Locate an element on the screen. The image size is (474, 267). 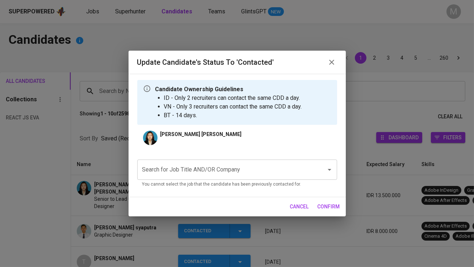
img: 0d08a102ae8dfd3de92f1243066648d2.jpg is located at coordinates (150, 138).